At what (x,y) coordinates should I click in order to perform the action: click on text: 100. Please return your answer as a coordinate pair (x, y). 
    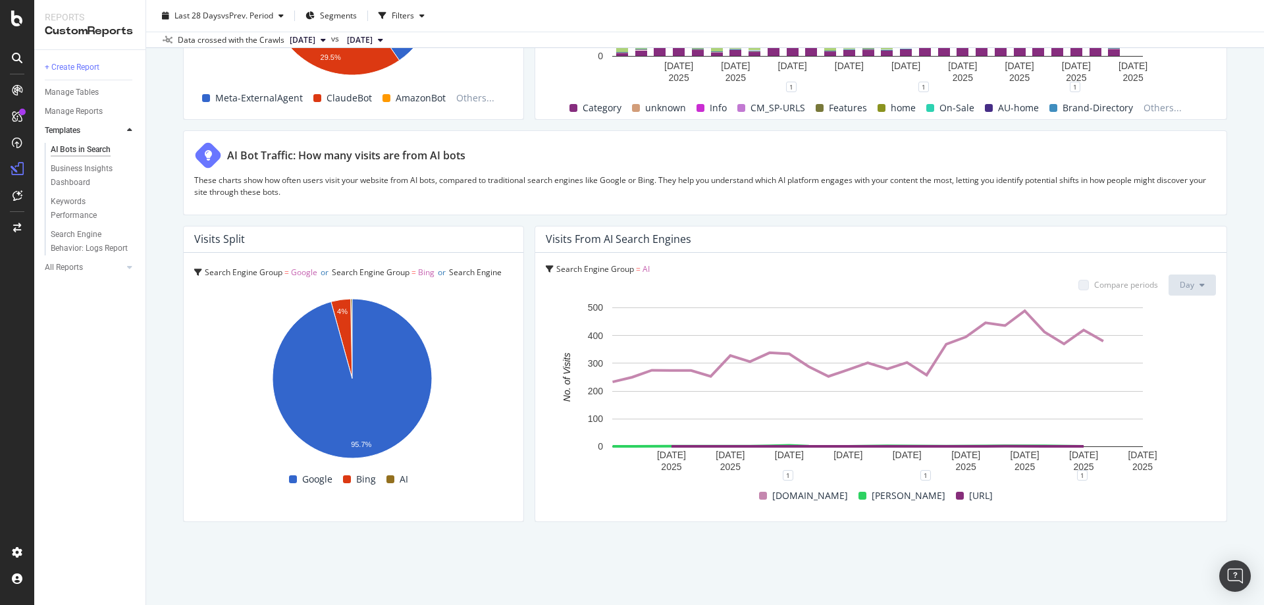
    Looking at the image, I should click on (596, 419).